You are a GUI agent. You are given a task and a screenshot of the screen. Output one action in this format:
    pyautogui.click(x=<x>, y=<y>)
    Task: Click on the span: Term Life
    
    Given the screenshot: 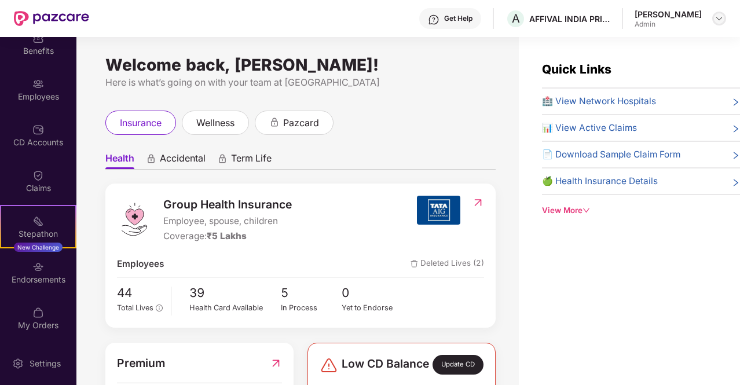 What is the action you would take?
    pyautogui.click(x=251, y=160)
    